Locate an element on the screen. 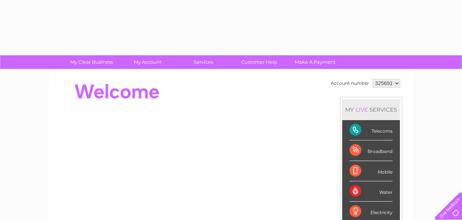 This screenshot has height=220, width=462. td: Account number is located at coordinates (350, 83).